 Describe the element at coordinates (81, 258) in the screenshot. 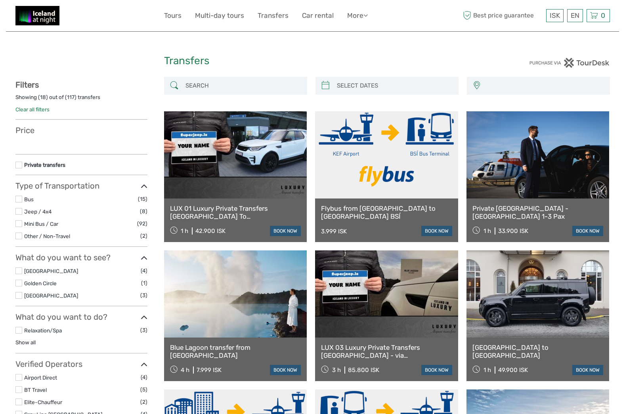

I see `h3: What do you want to see?` at that location.